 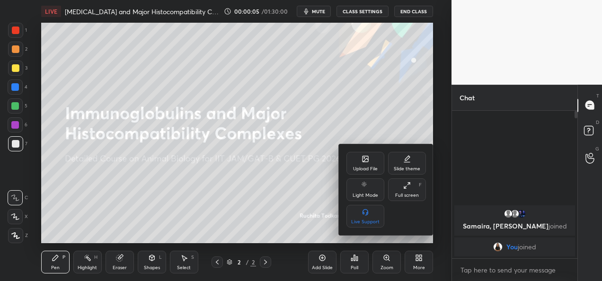 What do you see at coordinates (366, 169) in the screenshot?
I see `div: Upload File` at bounding box center [366, 169].